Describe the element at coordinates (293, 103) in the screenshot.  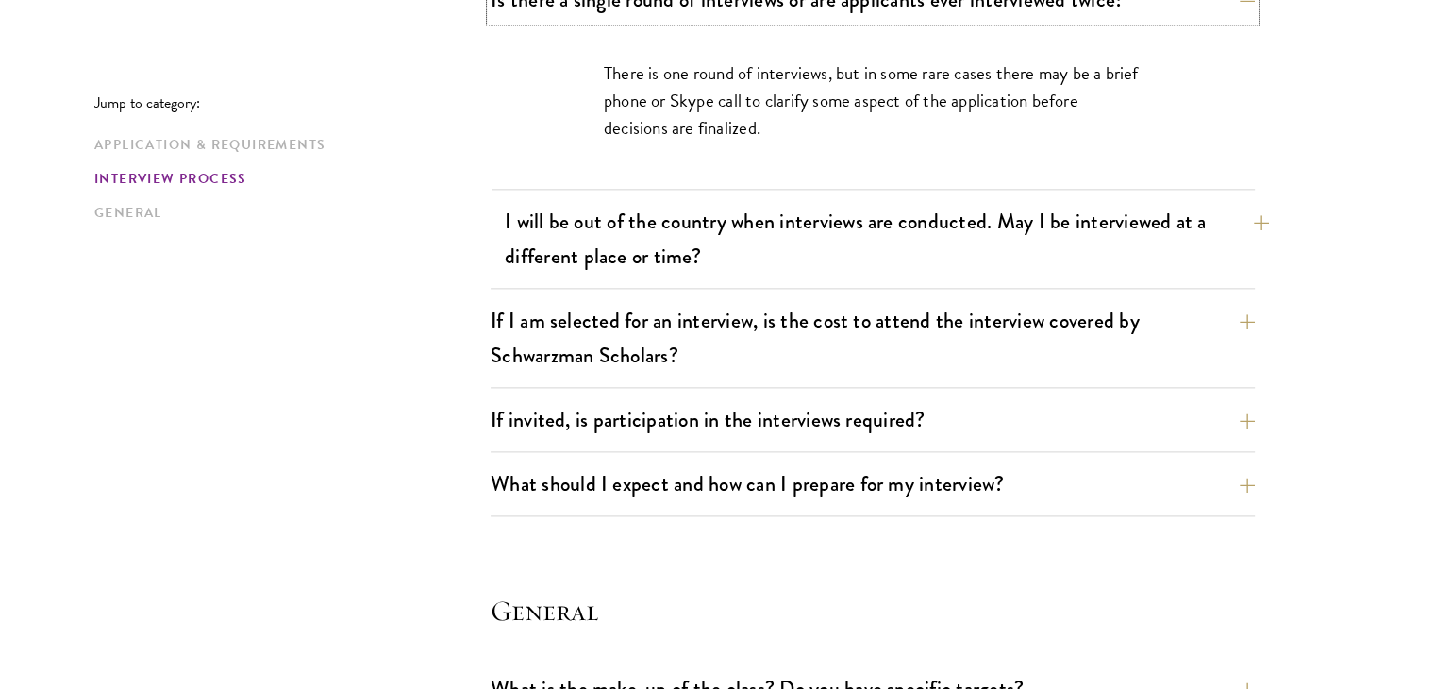
I see `p: Jump to category:` at that location.